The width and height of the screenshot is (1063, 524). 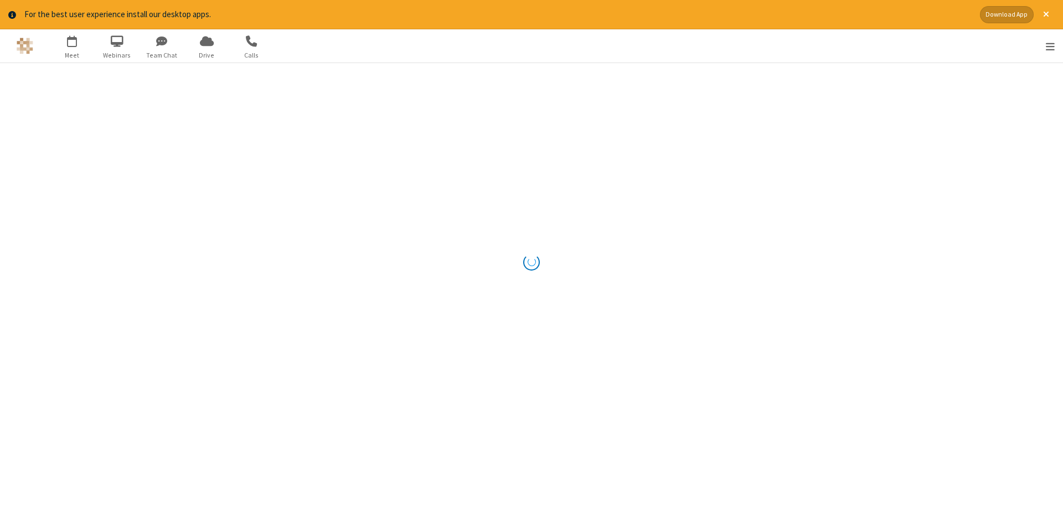 What do you see at coordinates (1046, 14) in the screenshot?
I see `button: Close alert` at bounding box center [1046, 14].